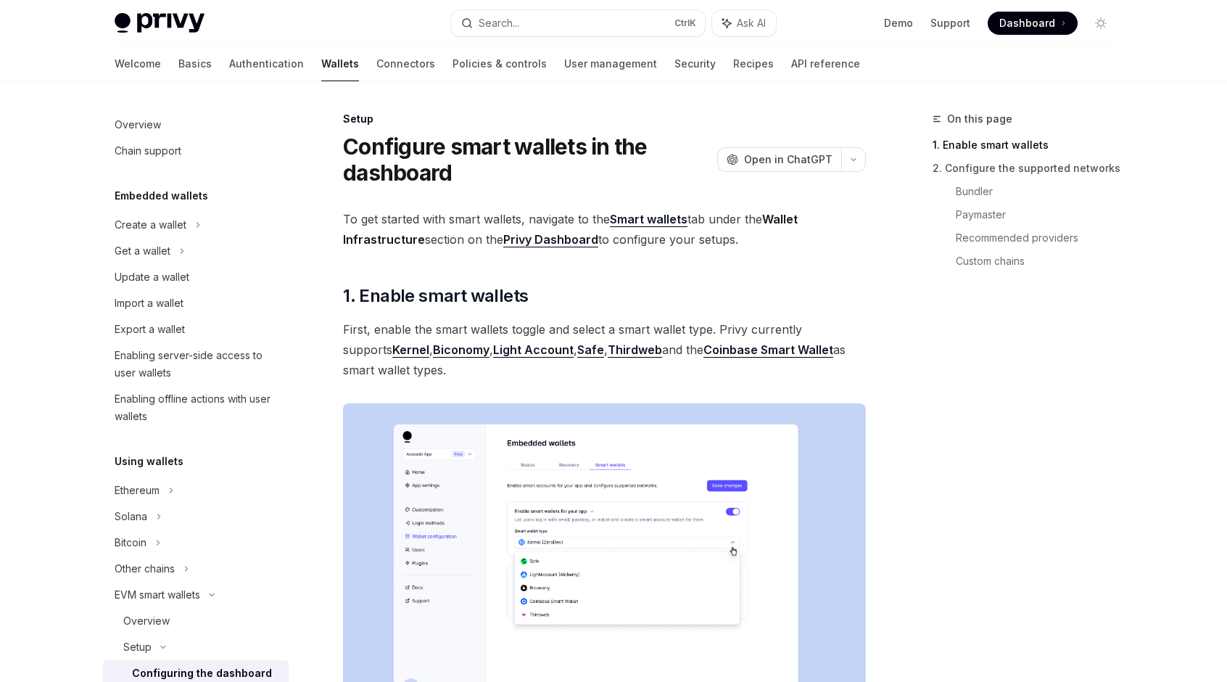 The height and width of the screenshot is (682, 1227). What do you see at coordinates (405, 64) in the screenshot?
I see `a: Connectors` at bounding box center [405, 64].